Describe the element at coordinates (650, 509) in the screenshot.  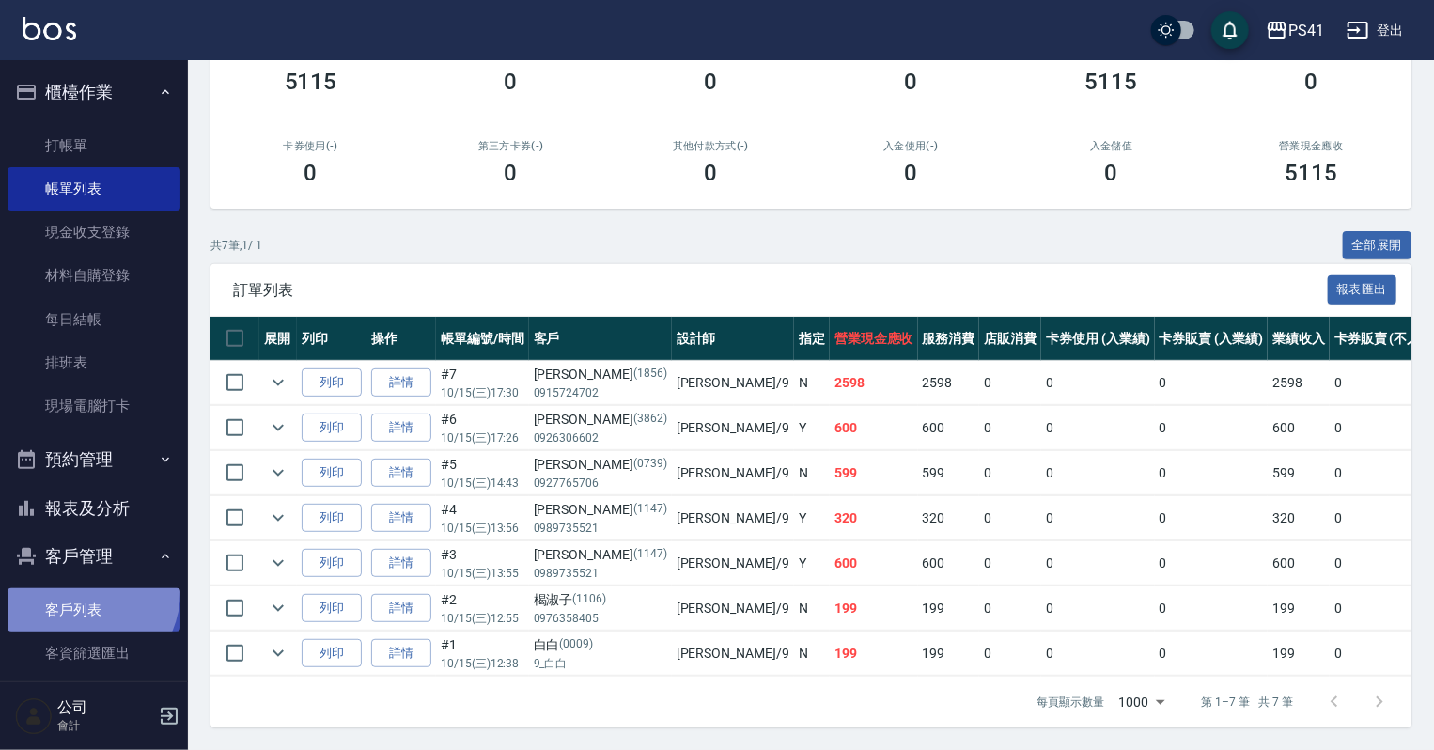
I see `p: (1147)` at that location.